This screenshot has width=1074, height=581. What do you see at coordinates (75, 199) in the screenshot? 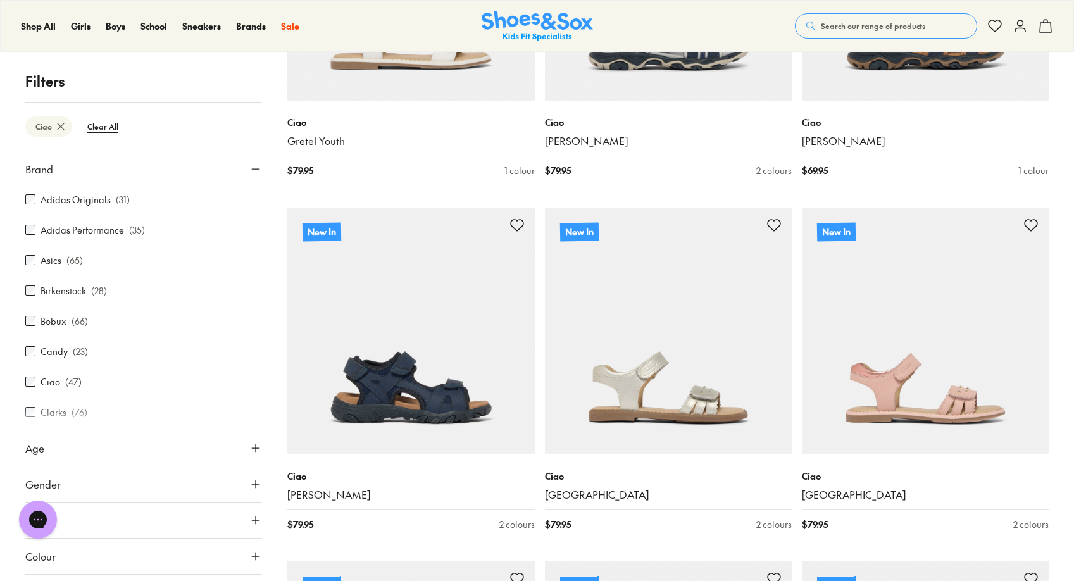
I see `label: Adidas Originals` at bounding box center [75, 199].